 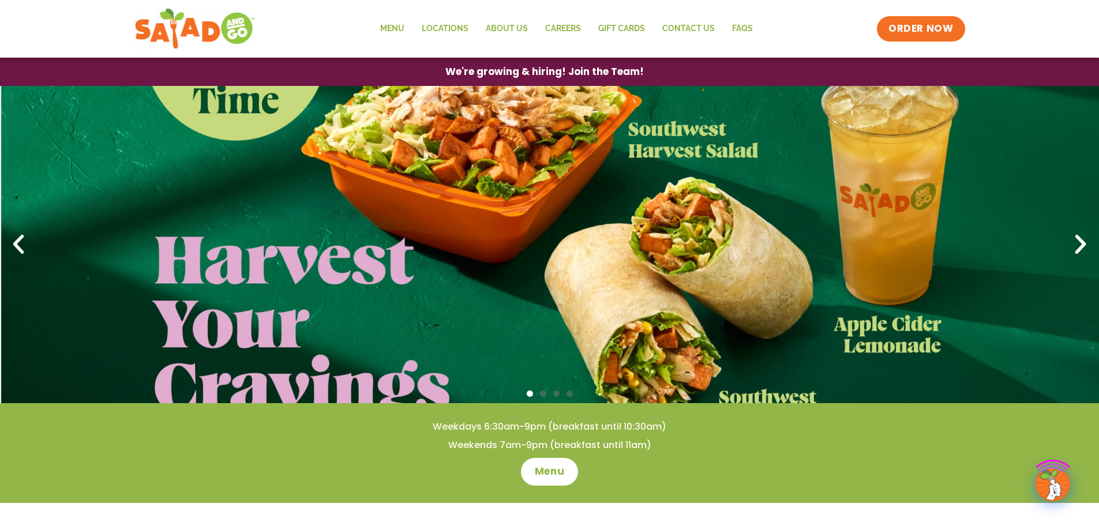 What do you see at coordinates (566, 29) in the screenshot?
I see `nav: Menu` at bounding box center [566, 29].